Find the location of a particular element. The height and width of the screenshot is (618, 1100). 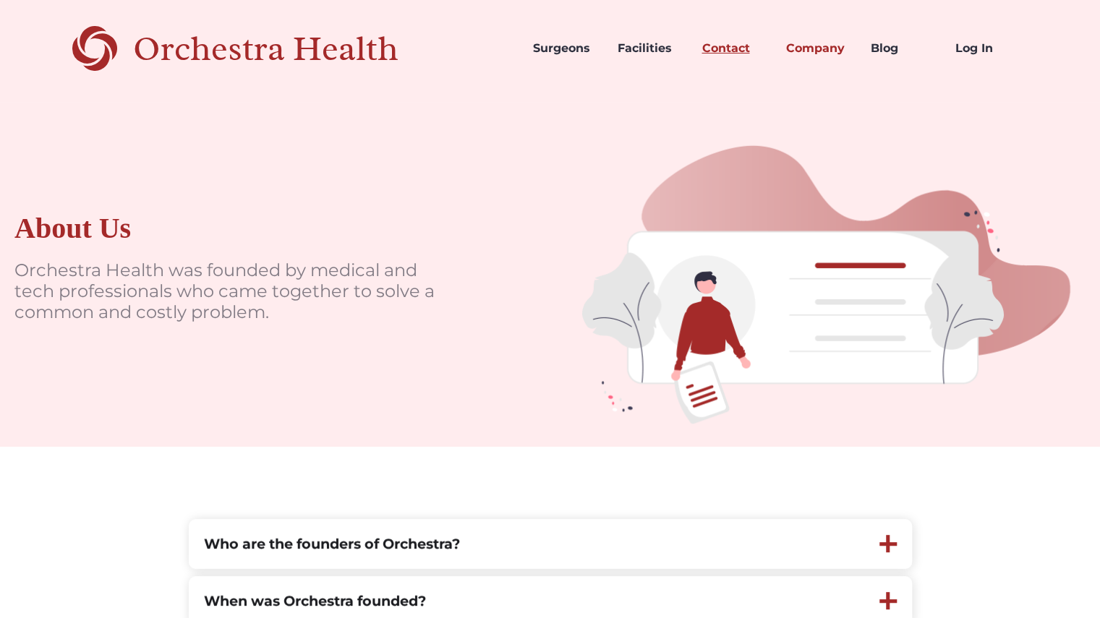

a: Surgeons is located at coordinates (563, 48).